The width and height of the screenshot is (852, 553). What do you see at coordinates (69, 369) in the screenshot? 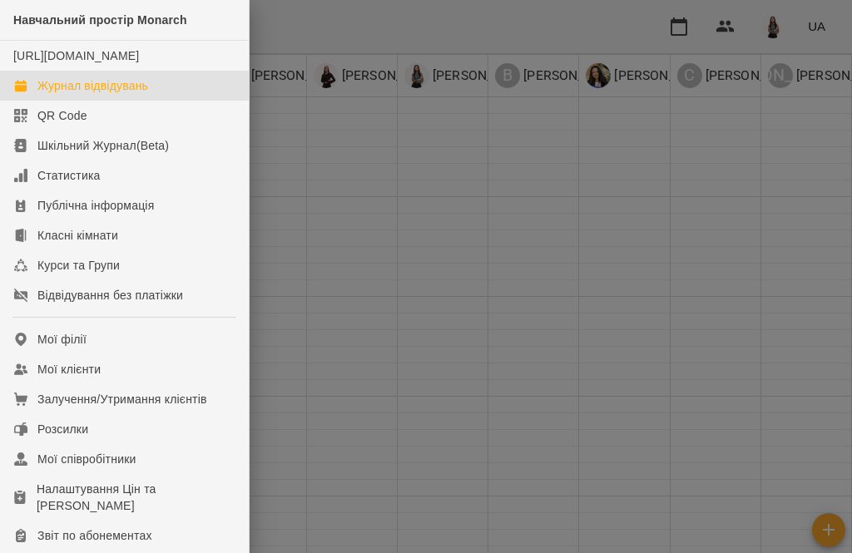
I see `div: Мої клієнти` at bounding box center [69, 369].